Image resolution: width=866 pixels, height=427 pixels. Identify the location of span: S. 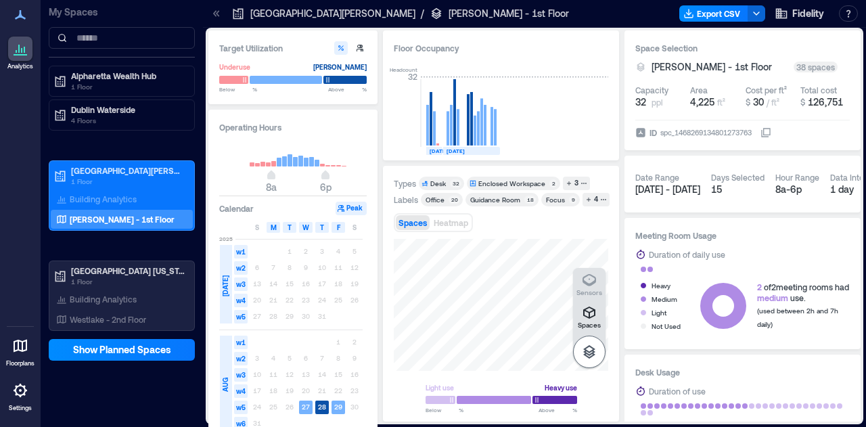
(355, 227).